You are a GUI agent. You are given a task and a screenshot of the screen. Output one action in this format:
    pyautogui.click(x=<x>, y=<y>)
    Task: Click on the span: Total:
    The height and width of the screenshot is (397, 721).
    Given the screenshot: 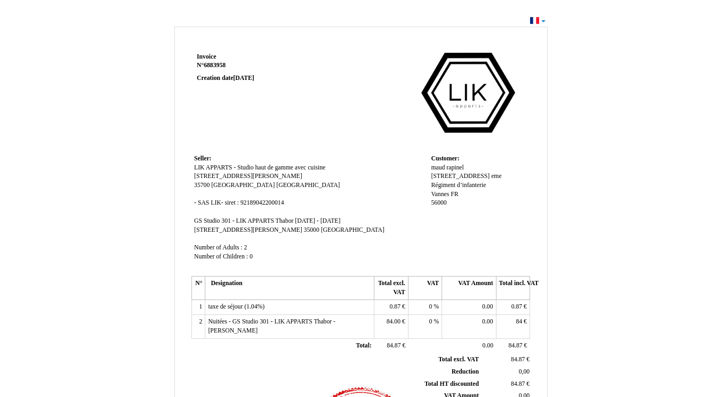 What is the action you would take?
    pyautogui.click(x=363, y=346)
    